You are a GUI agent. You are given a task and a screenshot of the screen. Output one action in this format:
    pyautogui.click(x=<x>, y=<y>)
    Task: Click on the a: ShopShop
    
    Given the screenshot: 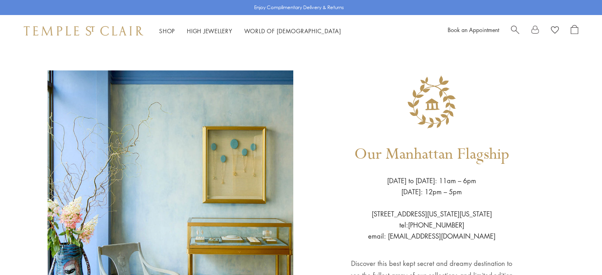 What is the action you would take?
    pyautogui.click(x=167, y=31)
    